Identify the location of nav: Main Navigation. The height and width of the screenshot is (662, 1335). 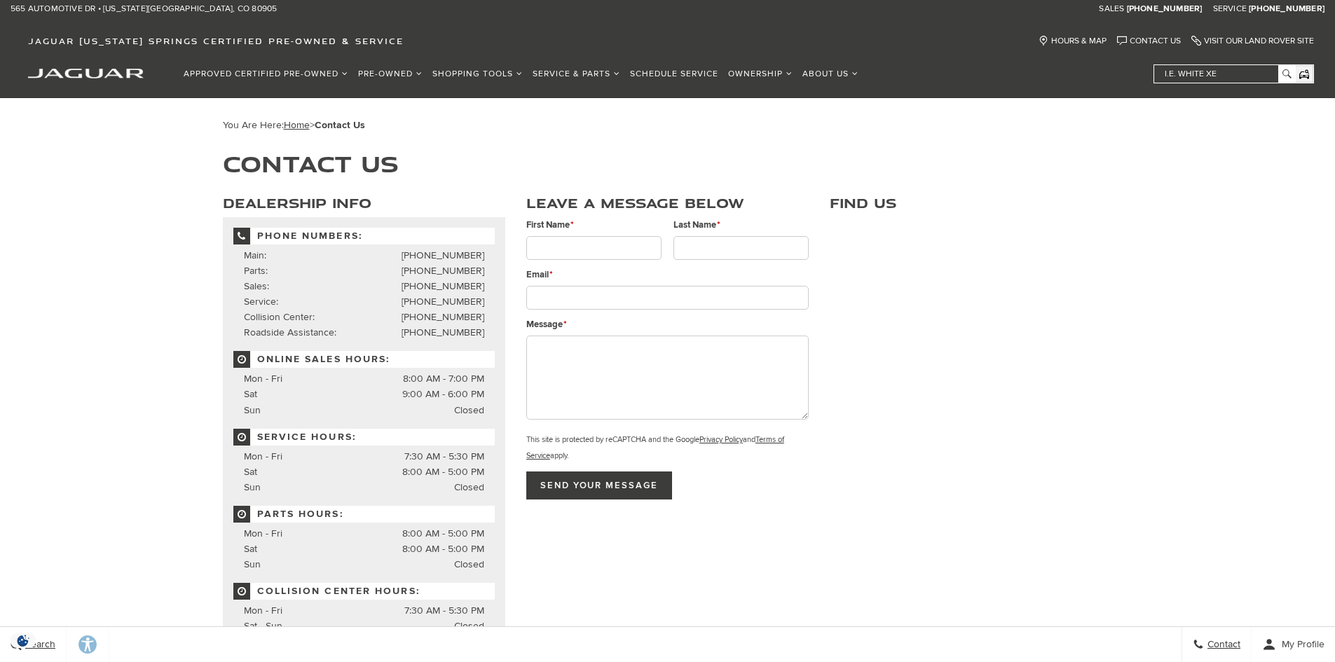
(521, 74).